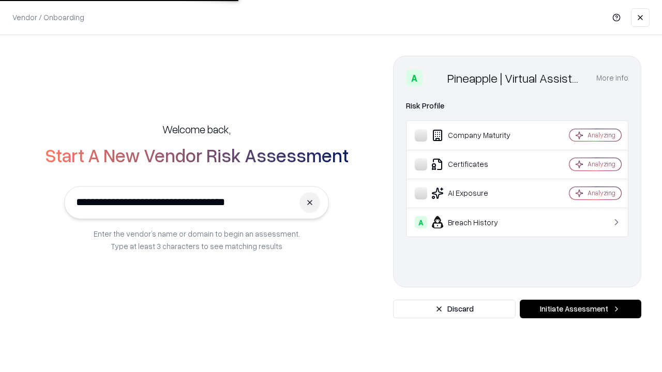 Image resolution: width=662 pixels, height=372 pixels. I want to click on div: Certificates, so click(476, 164).